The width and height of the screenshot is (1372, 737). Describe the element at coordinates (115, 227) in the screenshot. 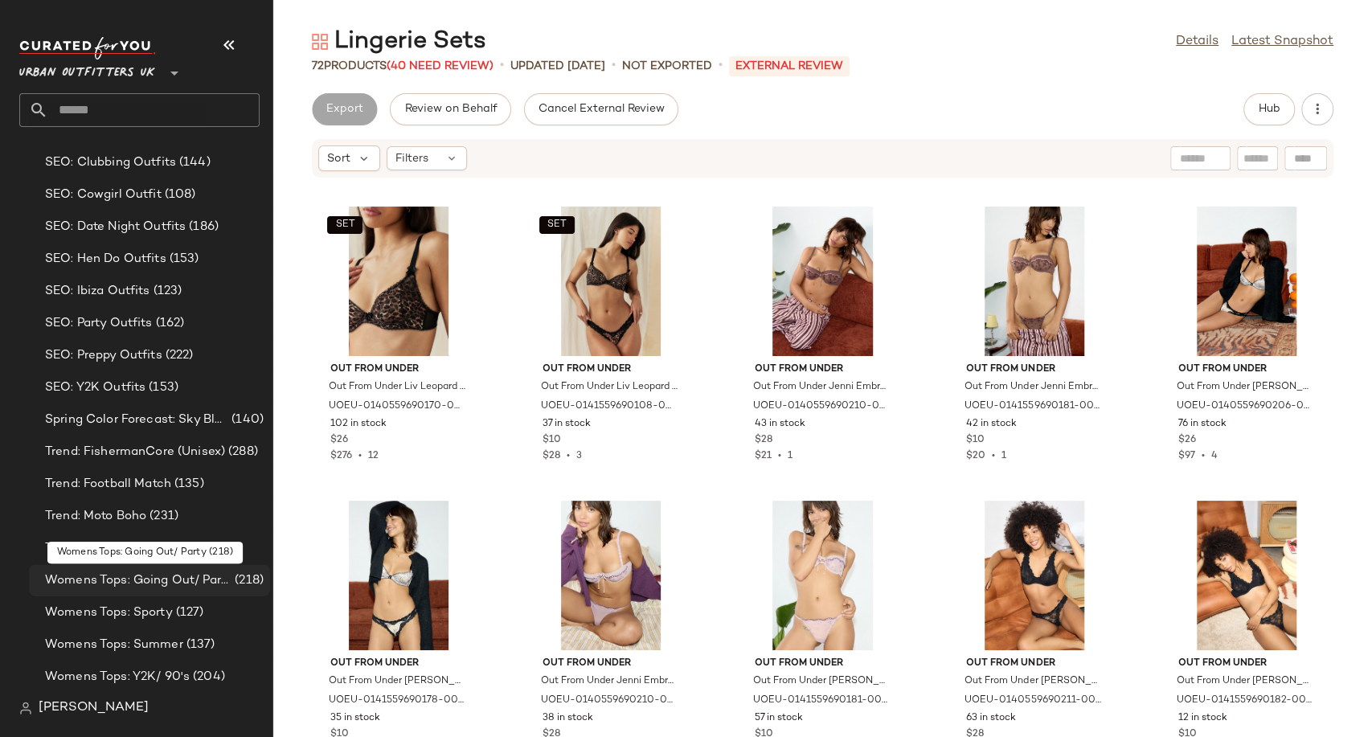

I see `span: SEO: Date Night Outfits` at that location.